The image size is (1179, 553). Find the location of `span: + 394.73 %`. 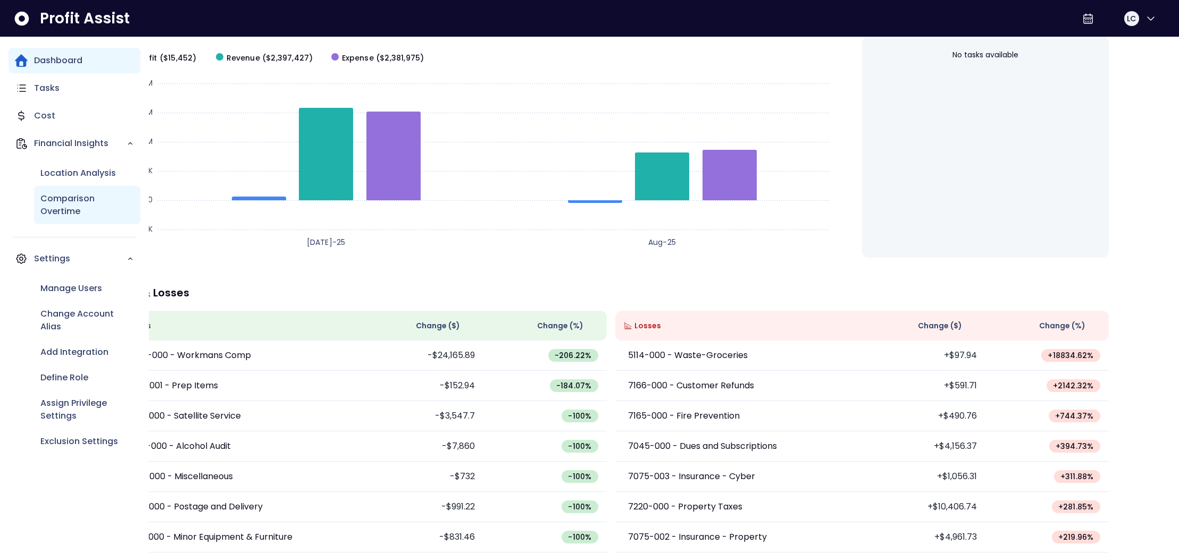

span: + 394.73 % is located at coordinates (1074, 447).